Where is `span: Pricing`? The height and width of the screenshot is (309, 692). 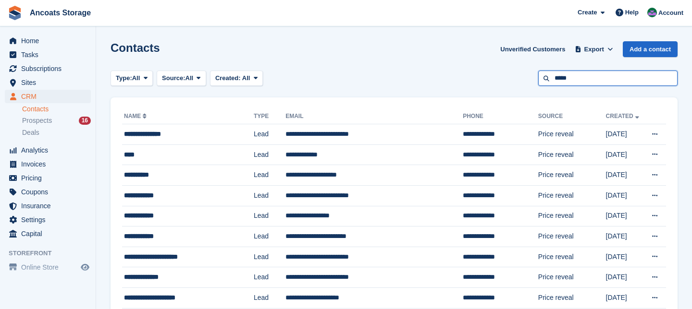 span: Pricing is located at coordinates (50, 178).